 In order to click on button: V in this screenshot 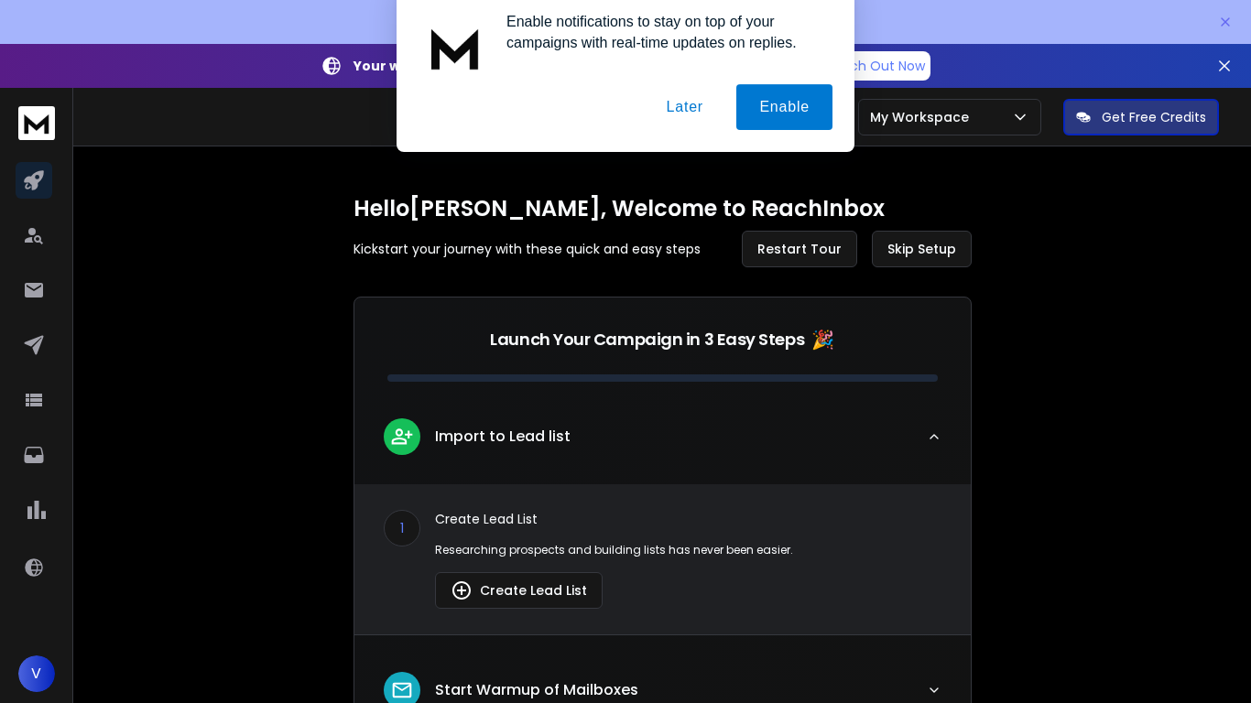, I will do `click(37, 674)`.